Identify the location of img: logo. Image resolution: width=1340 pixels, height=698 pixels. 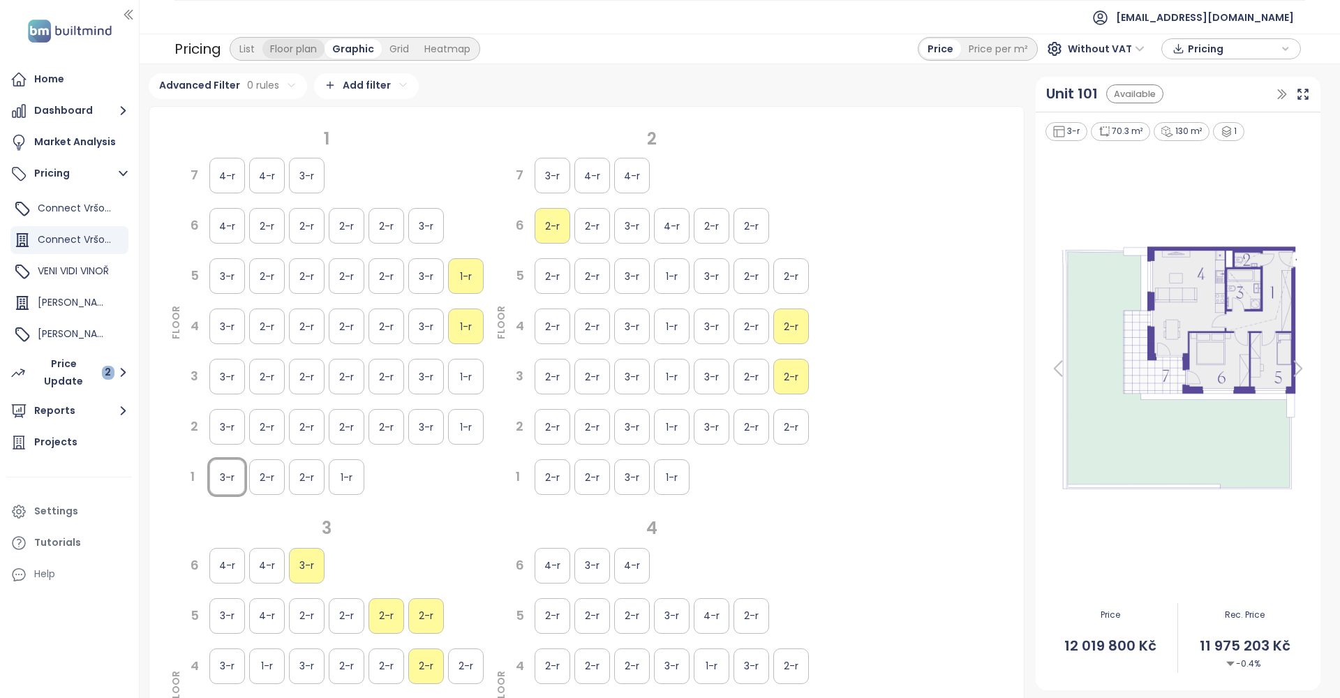
(70, 31).